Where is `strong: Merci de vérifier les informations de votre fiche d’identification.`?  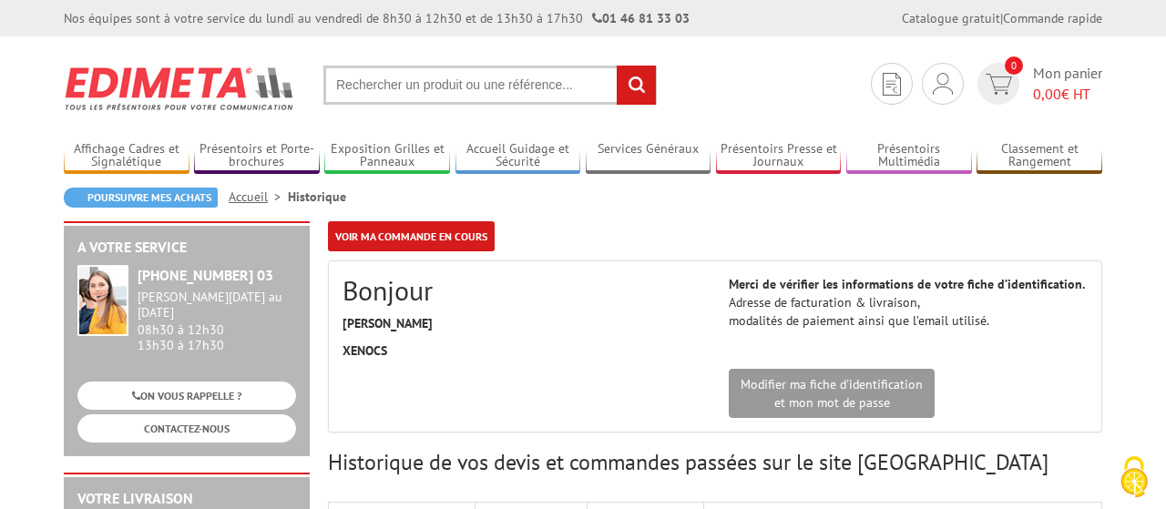 strong: Merci de vérifier les informations de votre fiche d’identification. is located at coordinates (907, 284).